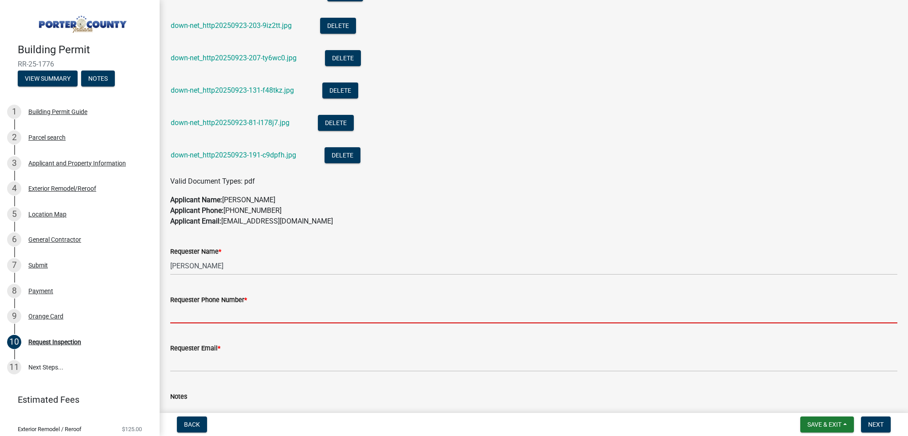  I want to click on span: Valid Document Types: pdf, so click(212, 181).